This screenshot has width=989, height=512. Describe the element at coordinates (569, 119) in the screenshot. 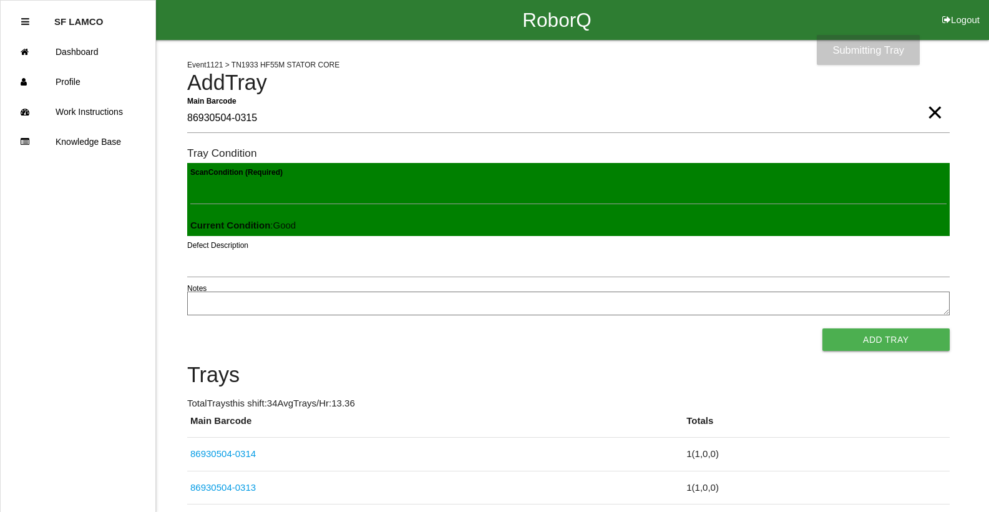

I see `input: Required` at that location.